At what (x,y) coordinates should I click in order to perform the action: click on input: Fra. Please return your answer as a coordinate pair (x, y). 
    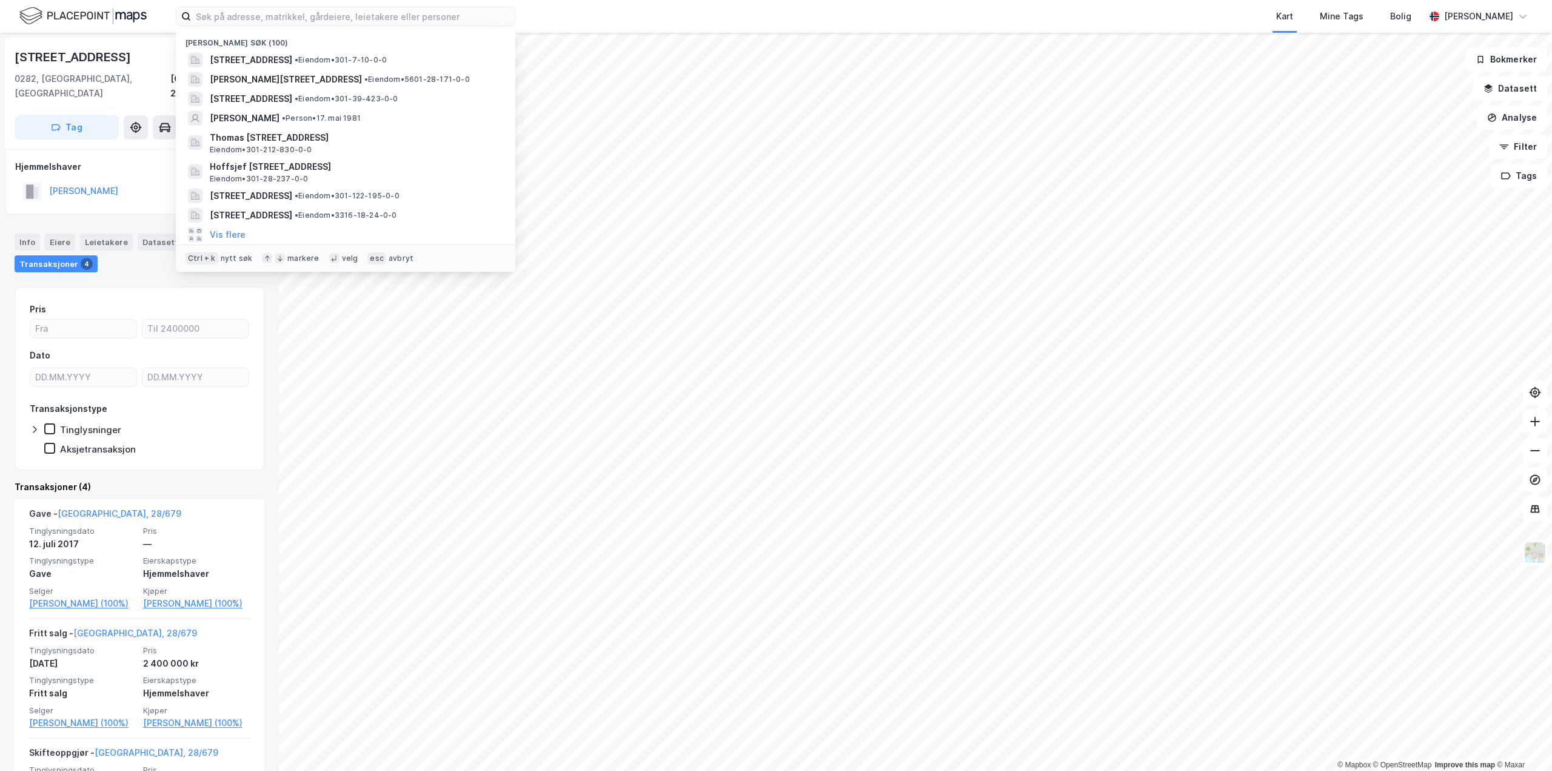
    Looking at the image, I should click on (83, 329).